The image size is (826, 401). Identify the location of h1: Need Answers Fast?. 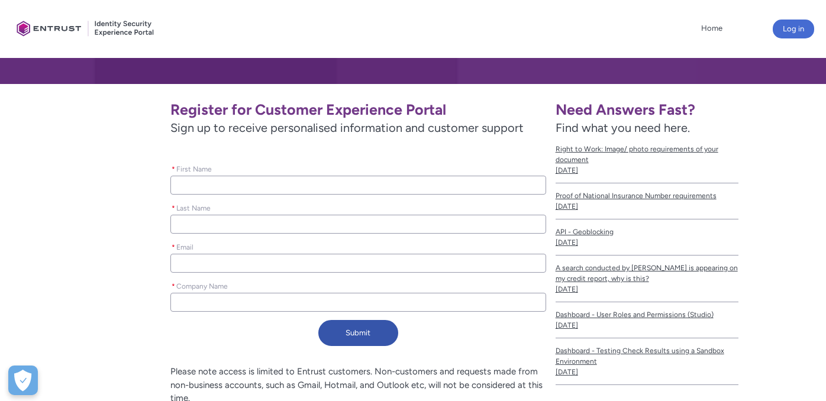
(647, 109).